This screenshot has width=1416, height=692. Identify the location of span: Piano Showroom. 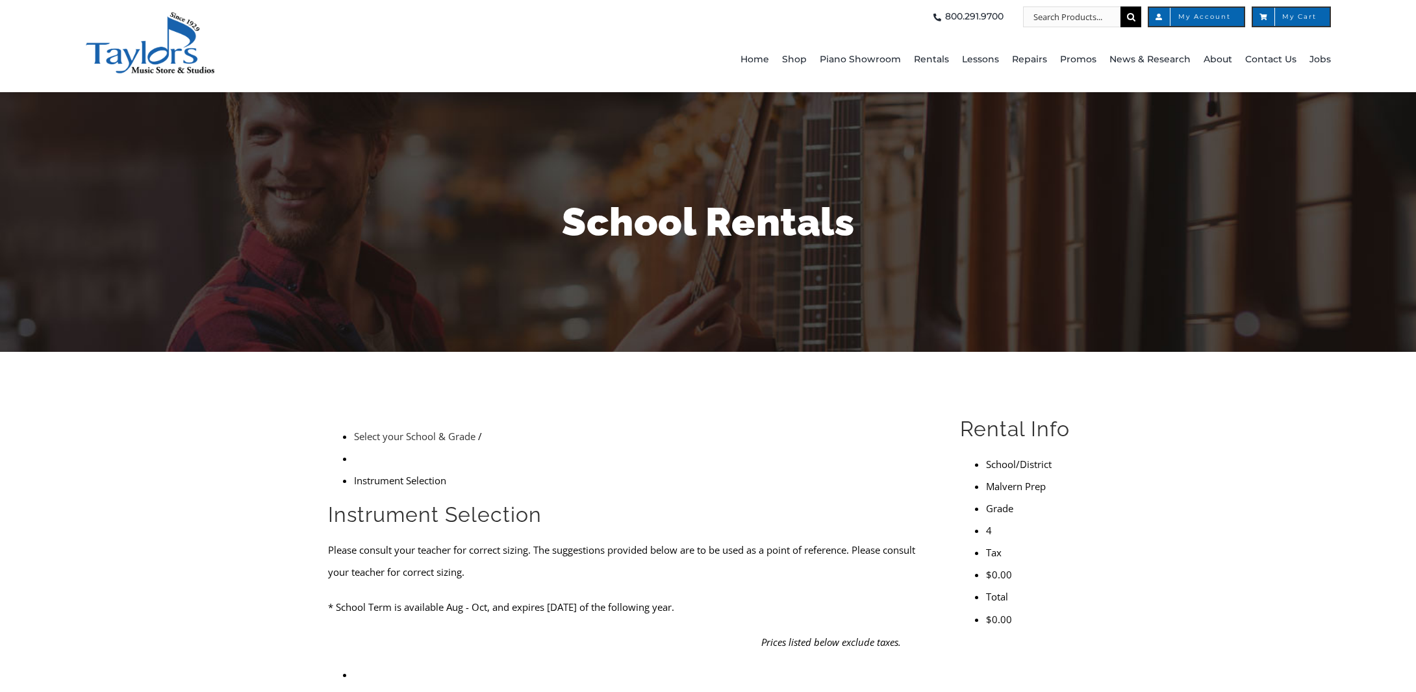
(860, 60).